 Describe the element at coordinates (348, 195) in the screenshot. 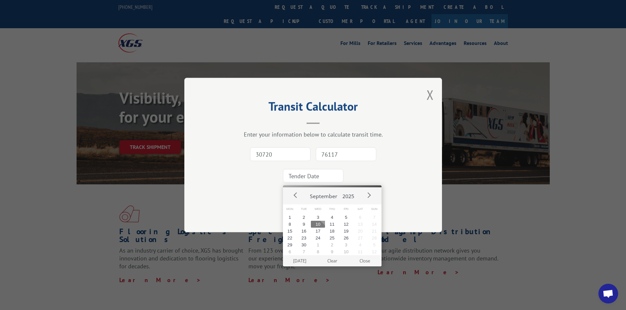

I see `button: 2025` at that location.